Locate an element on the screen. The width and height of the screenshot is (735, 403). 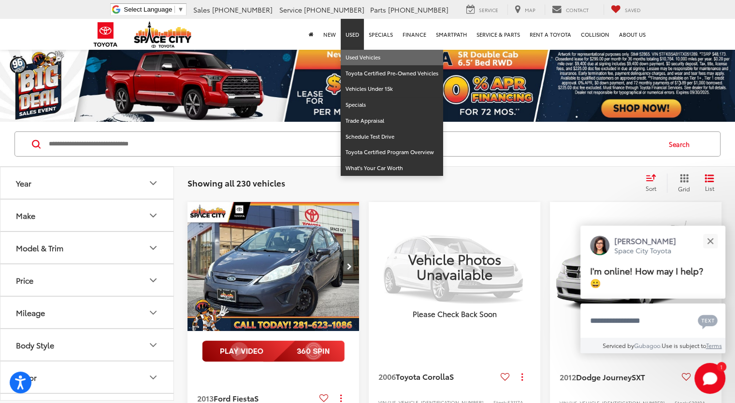
a: Service is located at coordinates (482, 10).